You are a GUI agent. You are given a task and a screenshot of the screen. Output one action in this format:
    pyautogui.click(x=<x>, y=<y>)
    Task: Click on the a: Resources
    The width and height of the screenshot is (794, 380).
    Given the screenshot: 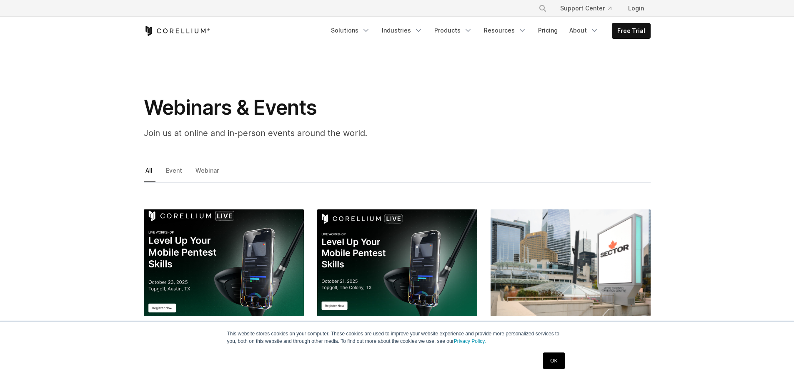 What is the action you would take?
    pyautogui.click(x=505, y=30)
    